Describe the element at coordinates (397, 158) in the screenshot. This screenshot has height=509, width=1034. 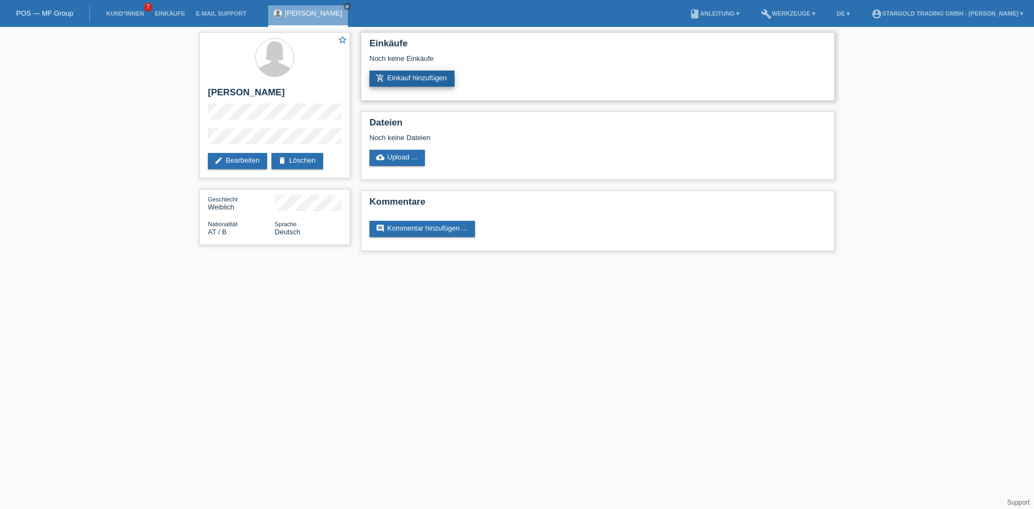
I see `a: cloud_uploadUpload ...` at that location.